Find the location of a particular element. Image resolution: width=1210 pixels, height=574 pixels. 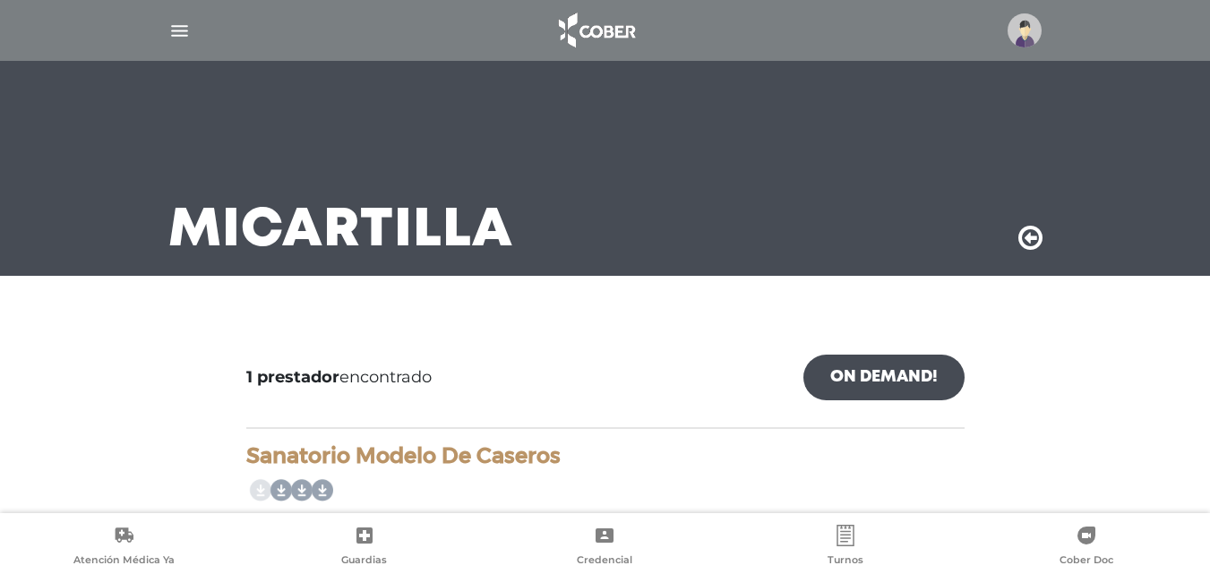

a: Turnos is located at coordinates (846, 547).